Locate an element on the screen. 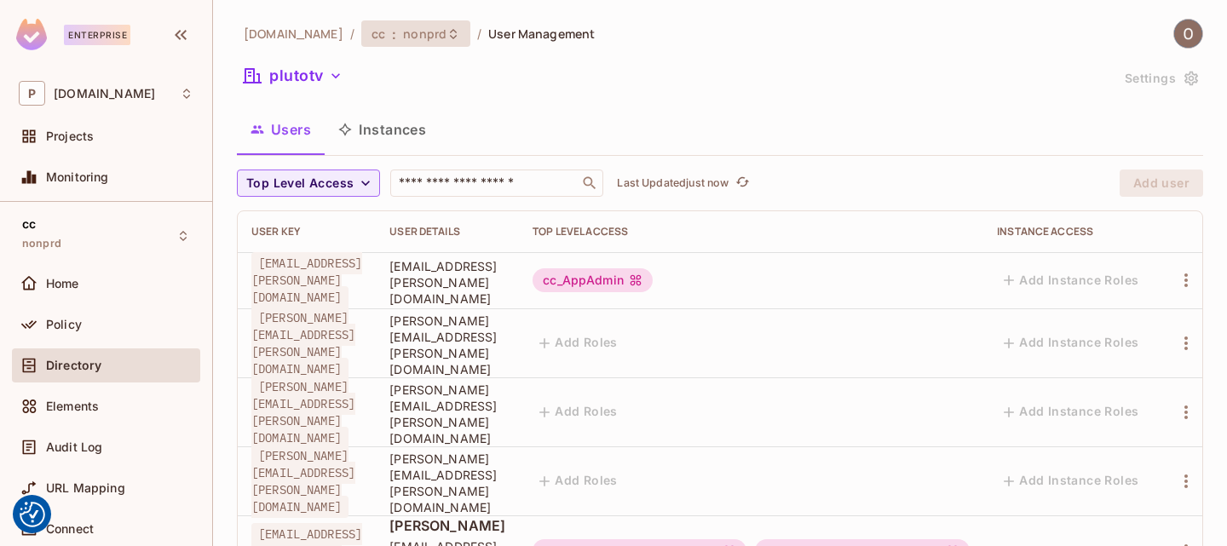 Image resolution: width=1227 pixels, height=546 pixels. span: User Management is located at coordinates (541, 33).